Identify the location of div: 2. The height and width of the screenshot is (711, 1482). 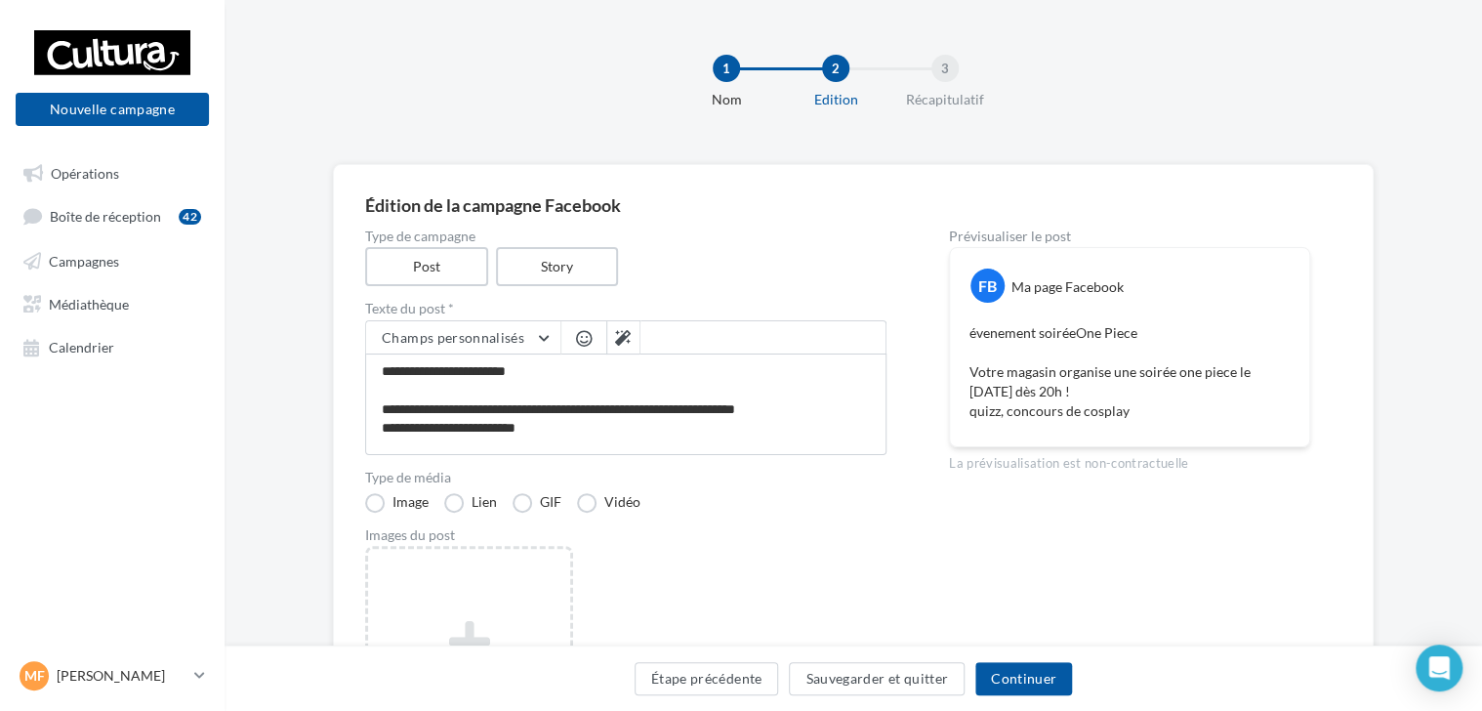
(836, 68).